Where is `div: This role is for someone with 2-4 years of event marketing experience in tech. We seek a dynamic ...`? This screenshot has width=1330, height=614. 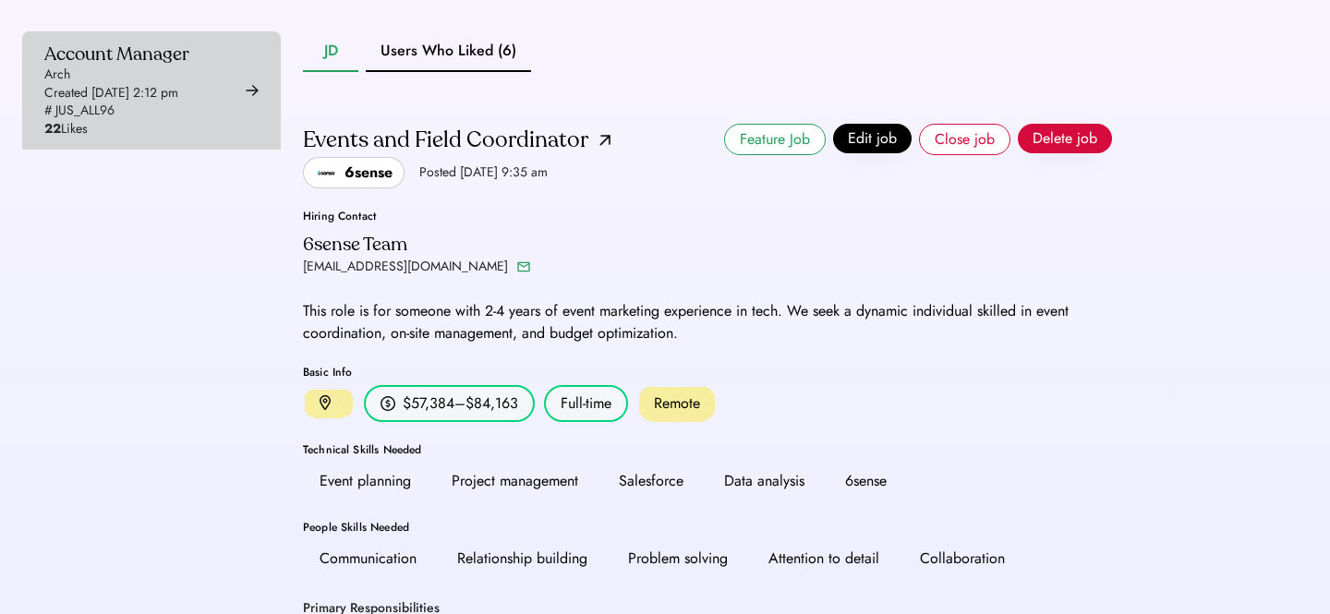
div: This role is for someone with 2-4 years of event marketing experience in tech. We seek a dynamic ... is located at coordinates (707, 322).